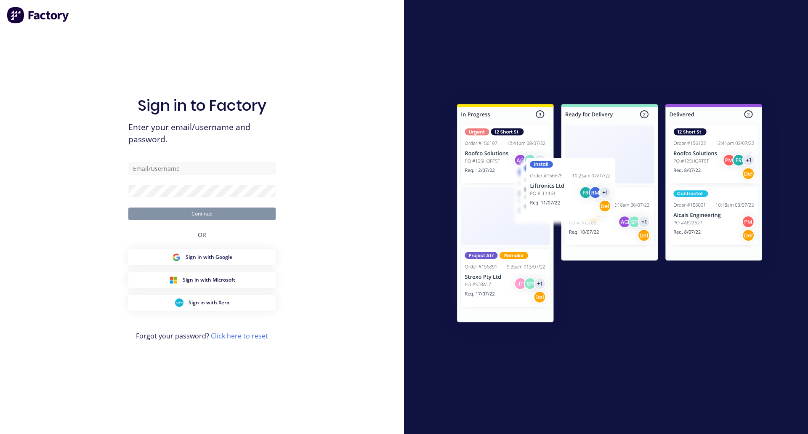 The height and width of the screenshot is (434, 808). I want to click on button: Xero Sign inSign in with Xero, so click(202, 303).